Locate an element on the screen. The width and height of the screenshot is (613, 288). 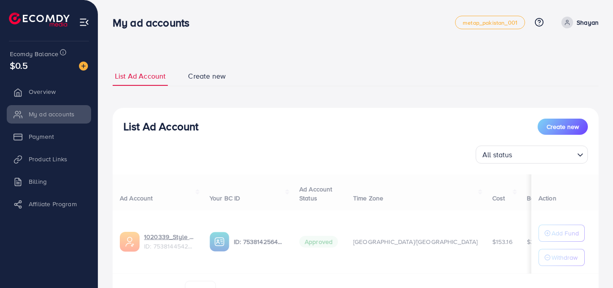
h3: List Ad Account is located at coordinates (161, 126).